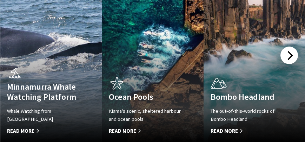 The width and height of the screenshot is (305, 146). Describe the element at coordinates (247, 97) in the screenshot. I see `h4: Bombo Headland` at that location.